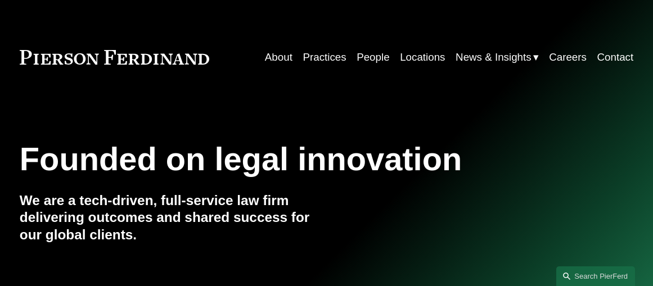 This screenshot has width=653, height=286. What do you see at coordinates (278, 57) in the screenshot?
I see `a: About` at bounding box center [278, 57].